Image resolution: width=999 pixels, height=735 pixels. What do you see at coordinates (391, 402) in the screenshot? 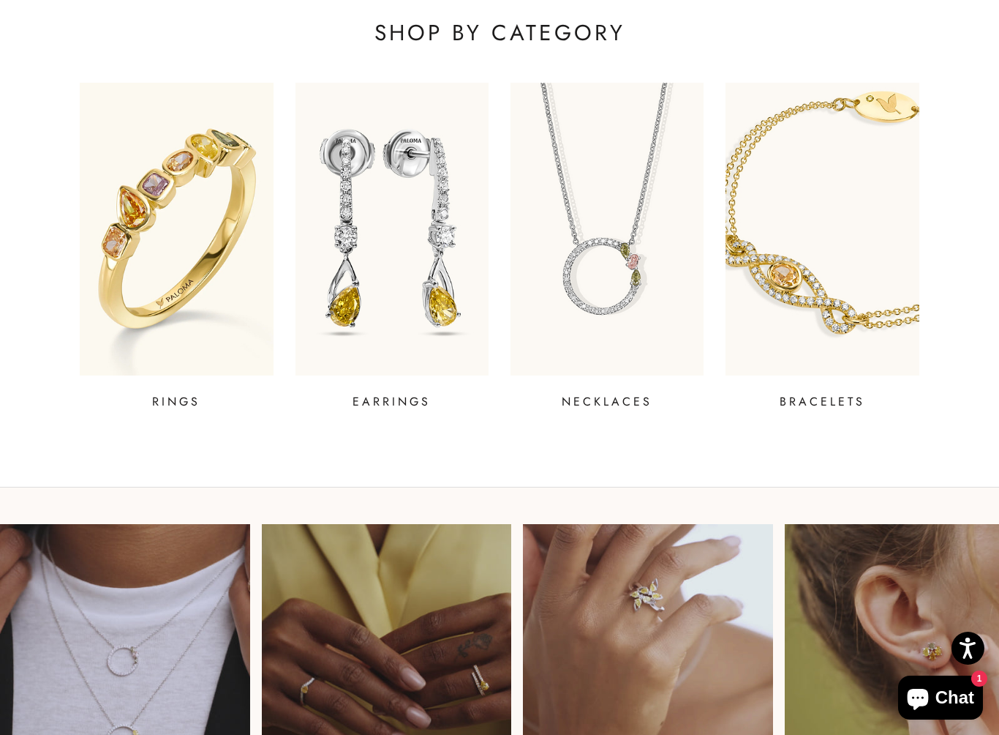
I see `p: EARRINGS` at bounding box center [391, 402].